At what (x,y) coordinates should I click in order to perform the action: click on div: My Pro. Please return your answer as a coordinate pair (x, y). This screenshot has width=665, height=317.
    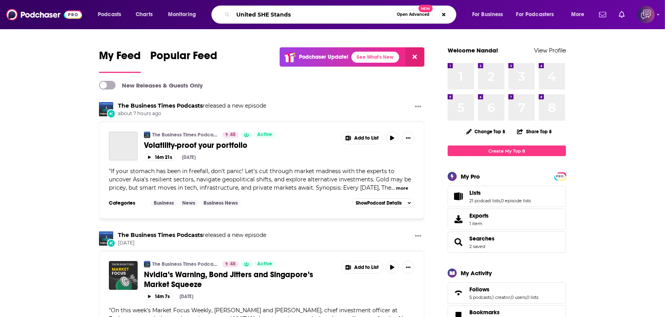
    Looking at the image, I should click on (470, 176).